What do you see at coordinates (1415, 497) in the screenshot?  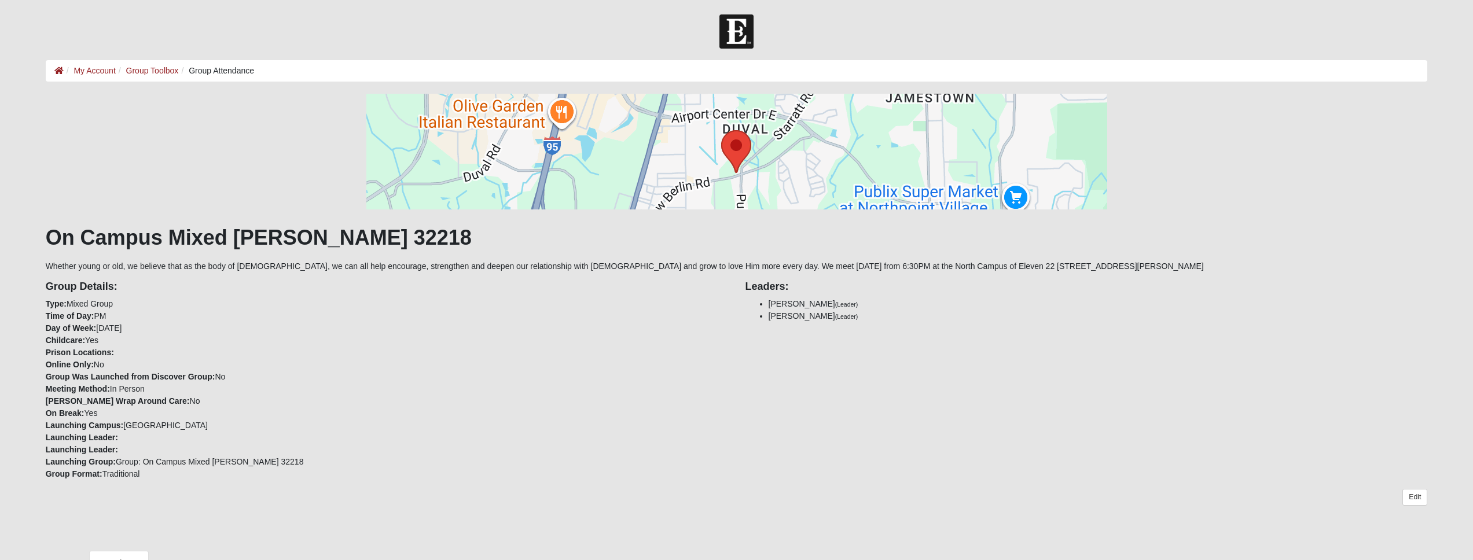 I see `a: Edit` at bounding box center [1415, 497].